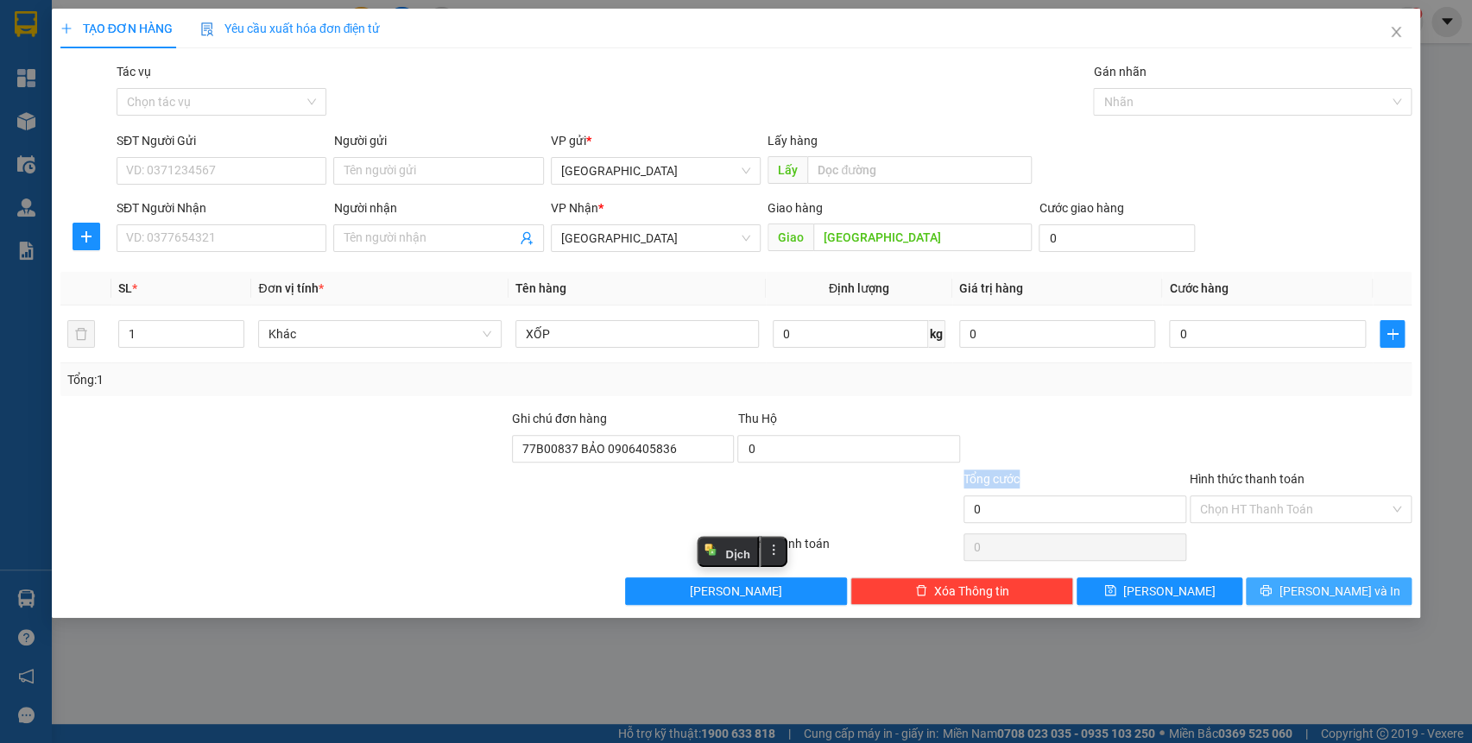 The height and width of the screenshot is (743, 1472). What do you see at coordinates (787, 170) in the screenshot?
I see `span: Lấy` at bounding box center [787, 170].